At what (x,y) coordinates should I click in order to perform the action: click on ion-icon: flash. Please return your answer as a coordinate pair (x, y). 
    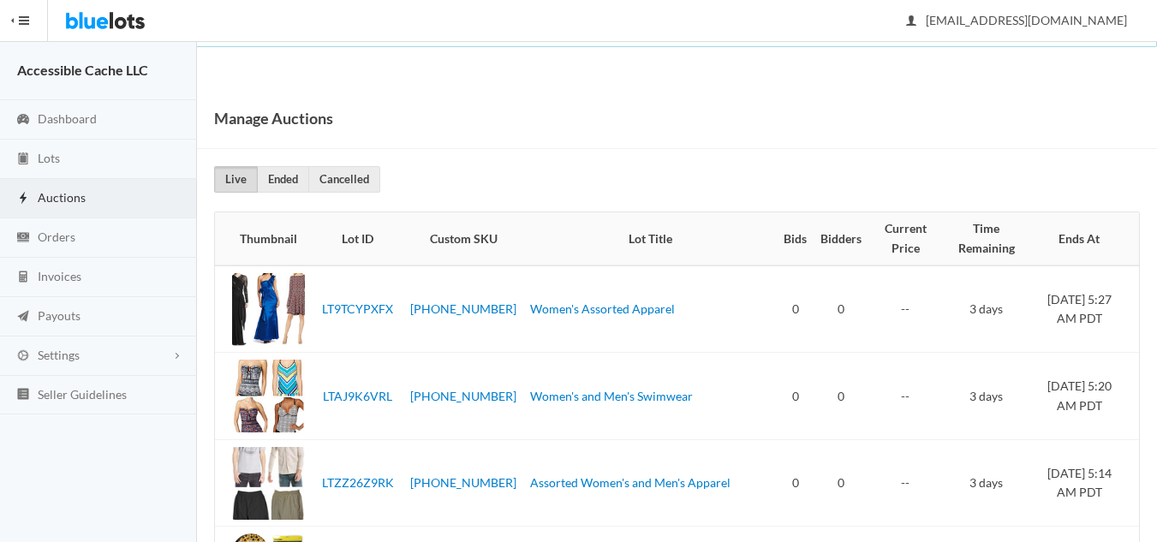
    Looking at the image, I should click on (23, 199).